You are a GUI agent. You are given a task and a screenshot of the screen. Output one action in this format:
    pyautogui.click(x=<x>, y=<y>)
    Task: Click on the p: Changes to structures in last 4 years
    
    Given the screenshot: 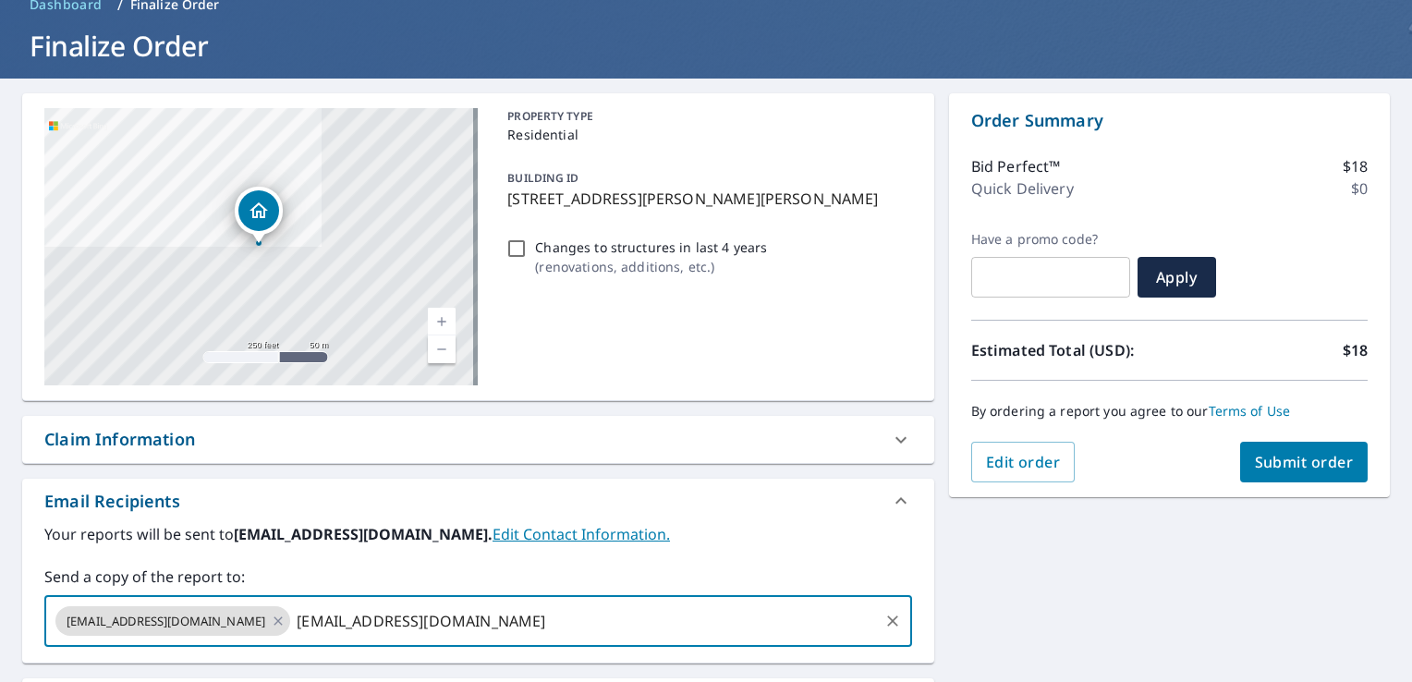 What is the action you would take?
    pyautogui.click(x=651, y=247)
    